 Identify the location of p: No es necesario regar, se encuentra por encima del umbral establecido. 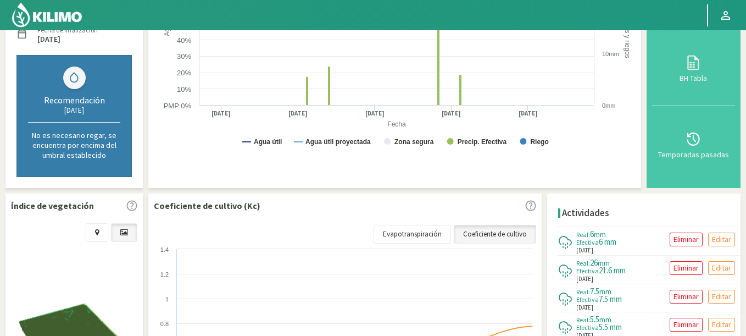
(74, 145).